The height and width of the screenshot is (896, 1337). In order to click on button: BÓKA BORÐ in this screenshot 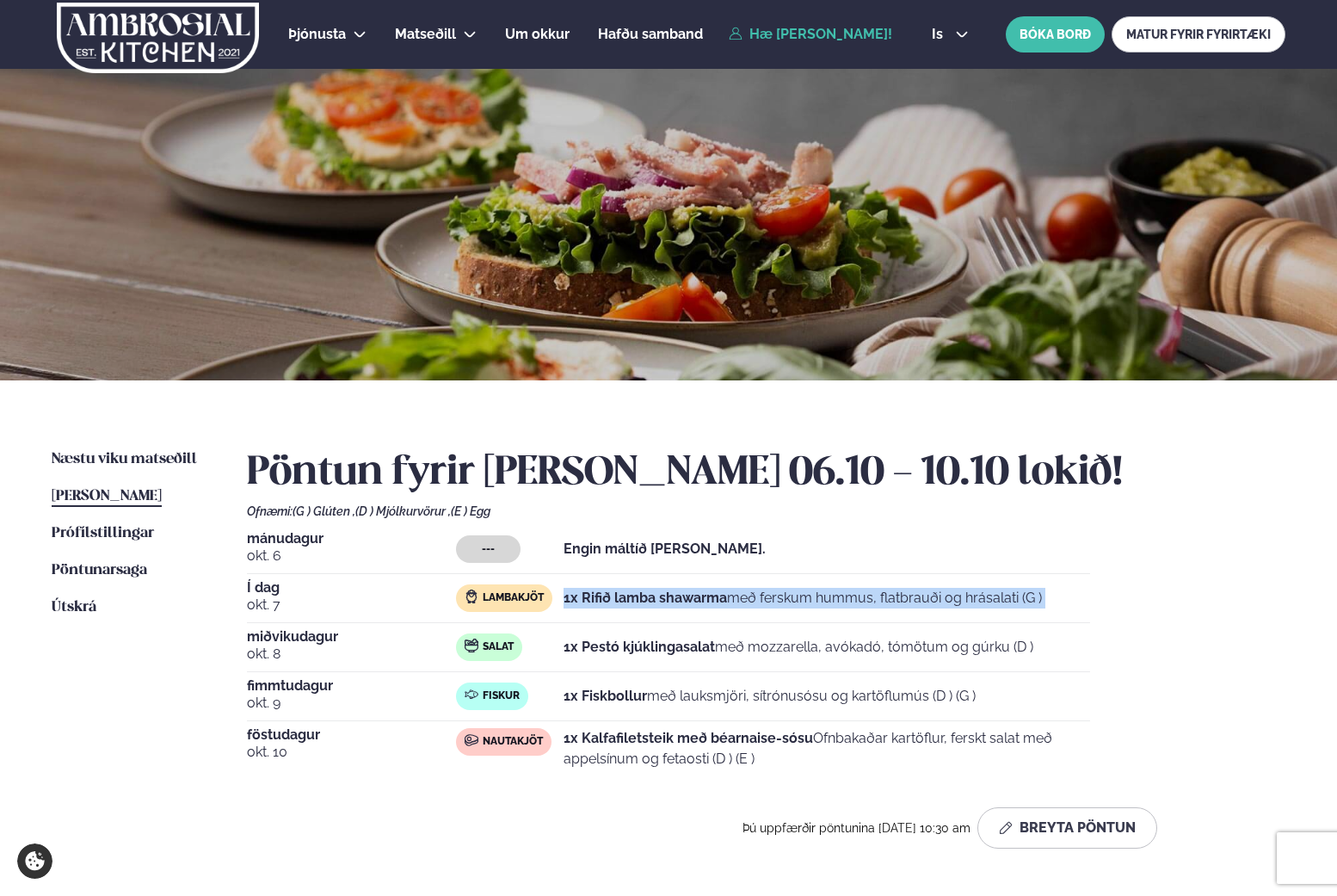, I will do `click(1055, 35)`.